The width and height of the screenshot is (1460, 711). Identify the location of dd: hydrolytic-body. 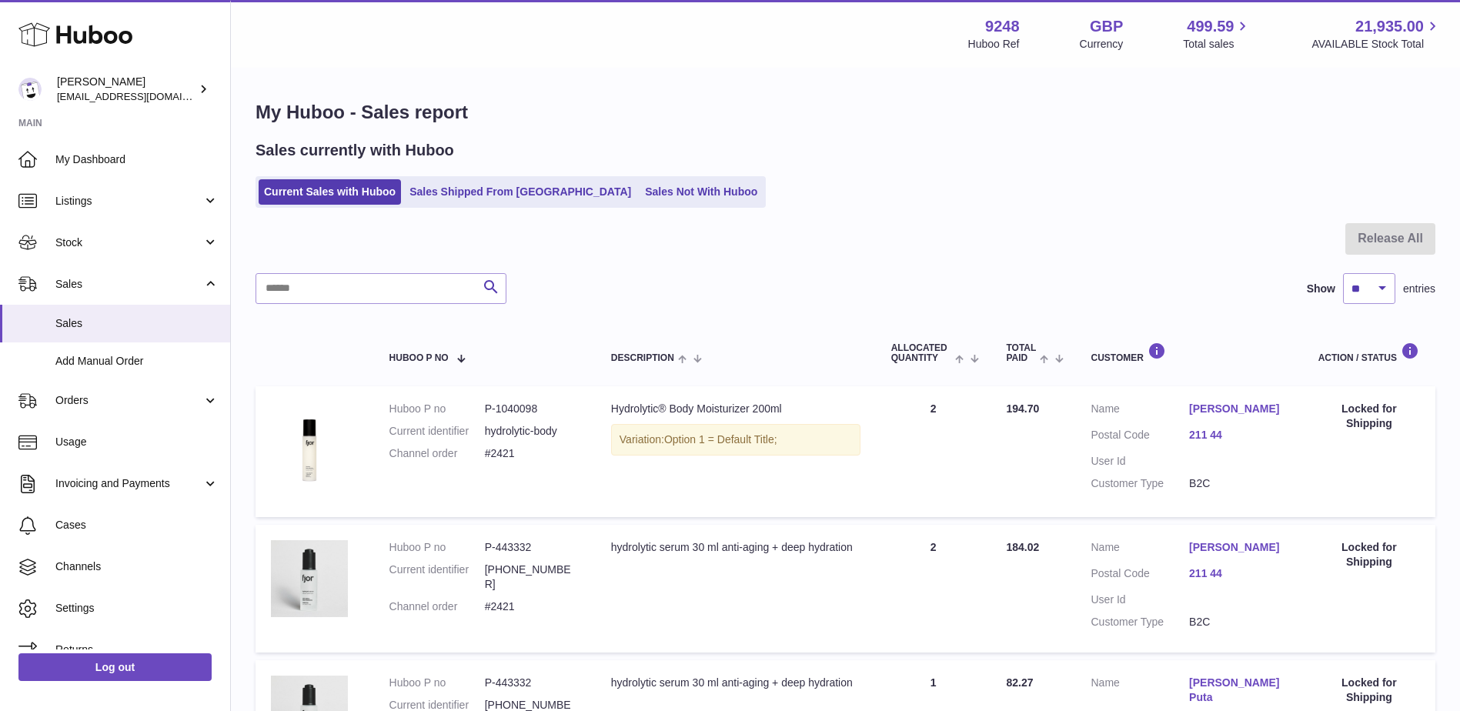
(533, 431).